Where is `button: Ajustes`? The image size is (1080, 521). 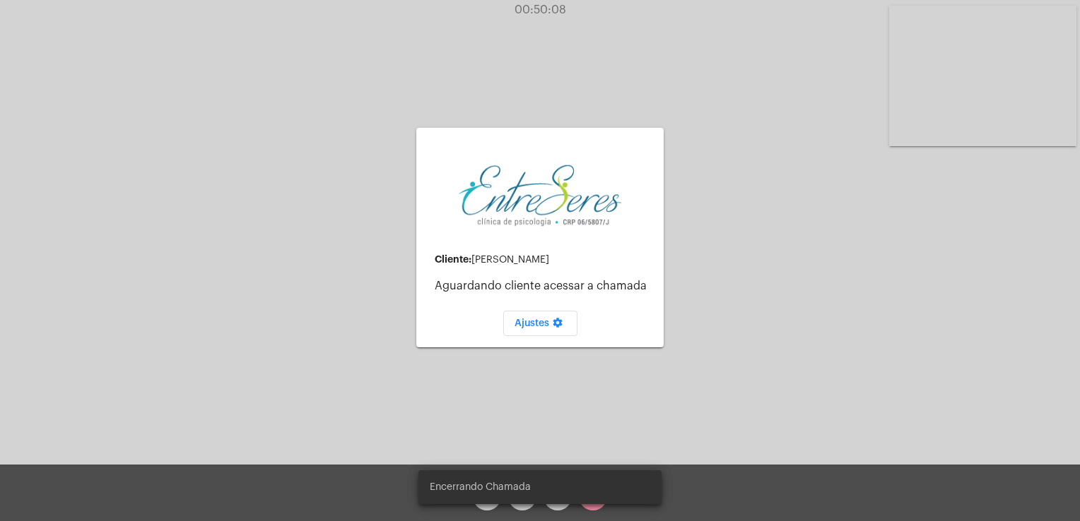
button: Ajustes is located at coordinates (540, 324).